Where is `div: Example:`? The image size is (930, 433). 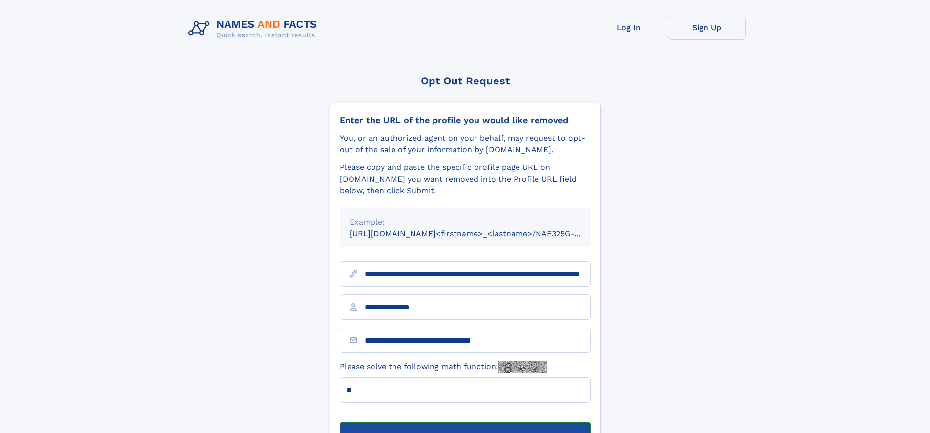
div: Example: is located at coordinates (465, 222).